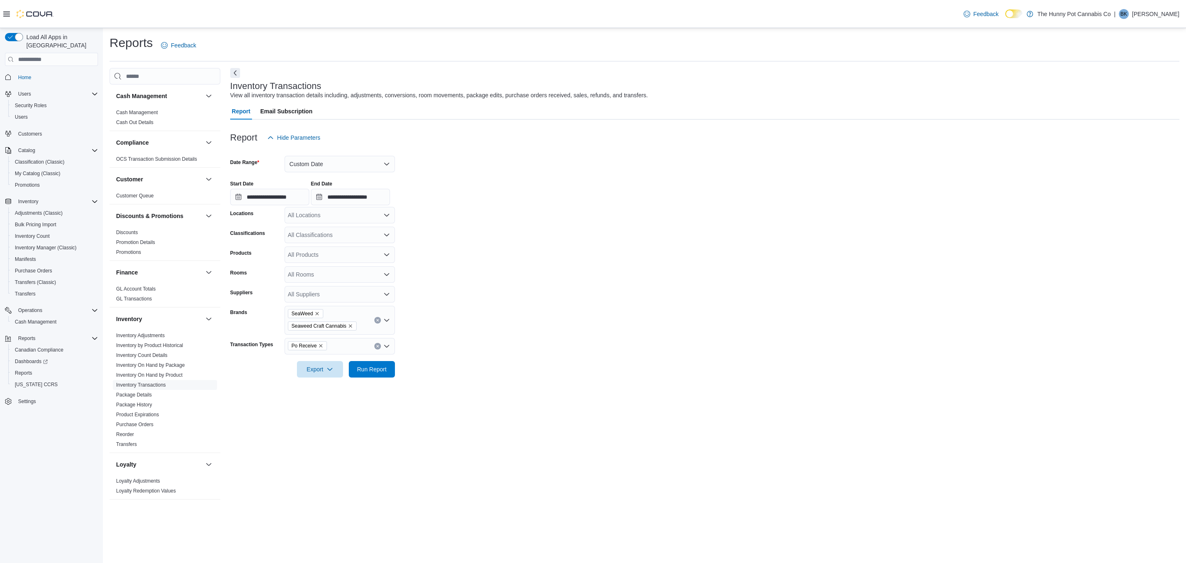 This screenshot has width=1186, height=563. What do you see at coordinates (55, 350) in the screenshot?
I see `button: Canadian Compliance` at bounding box center [55, 350].